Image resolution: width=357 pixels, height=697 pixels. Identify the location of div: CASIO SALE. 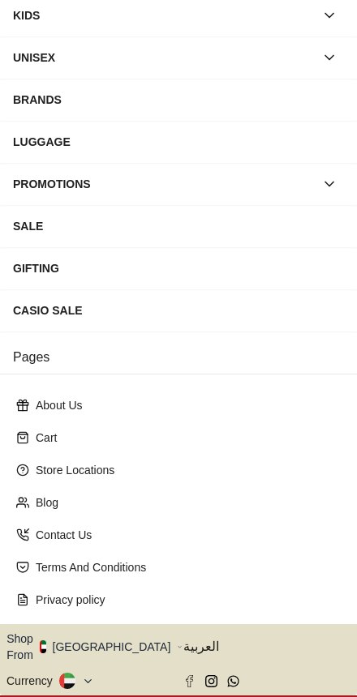
(178, 310).